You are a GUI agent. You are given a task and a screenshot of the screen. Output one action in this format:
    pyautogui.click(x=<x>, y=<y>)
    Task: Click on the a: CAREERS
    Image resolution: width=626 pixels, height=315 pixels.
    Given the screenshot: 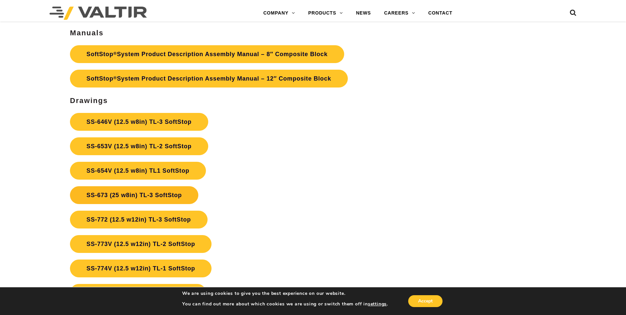 What is the action you would take?
    pyautogui.click(x=400, y=13)
    